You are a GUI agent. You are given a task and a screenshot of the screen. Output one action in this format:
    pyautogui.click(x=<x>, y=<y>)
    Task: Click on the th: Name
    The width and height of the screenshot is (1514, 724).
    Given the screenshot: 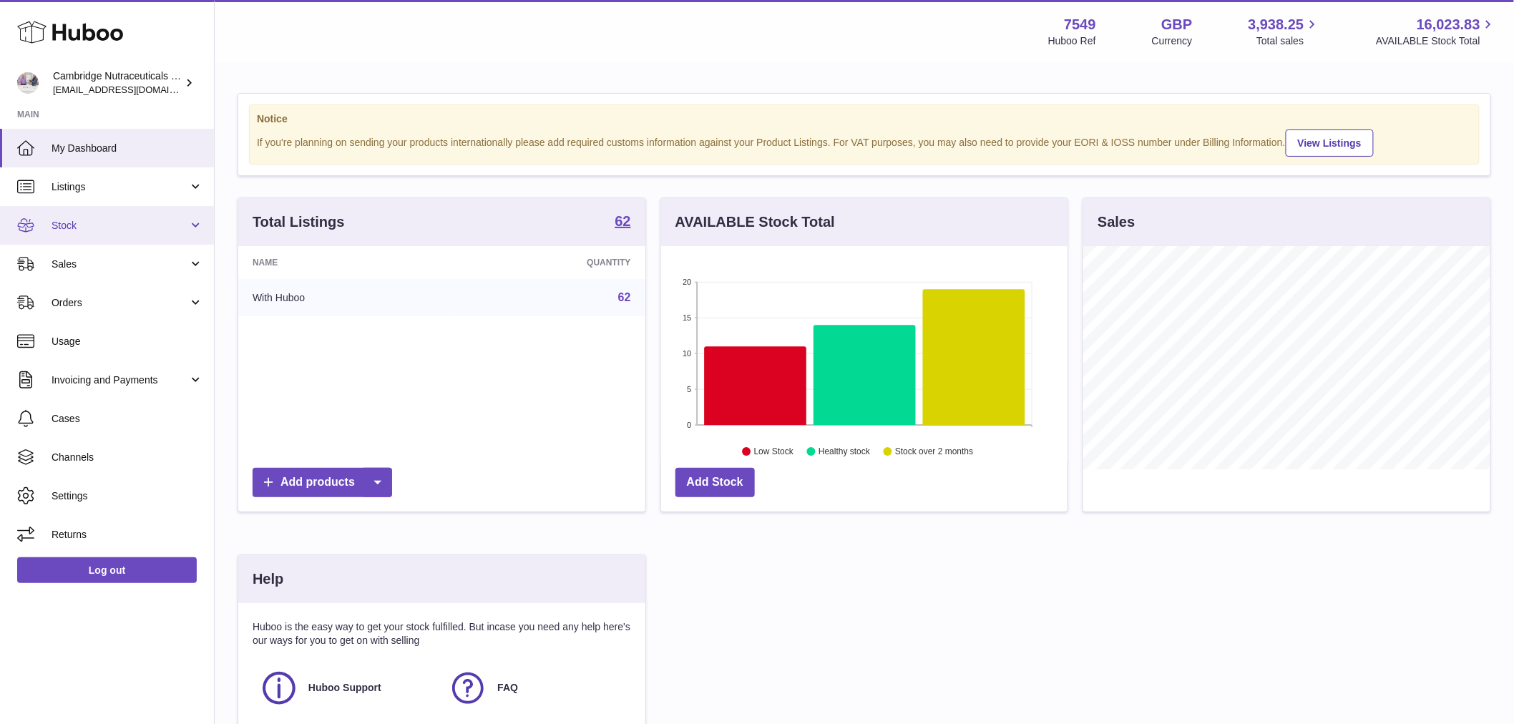 What is the action you would take?
    pyautogui.click(x=346, y=263)
    